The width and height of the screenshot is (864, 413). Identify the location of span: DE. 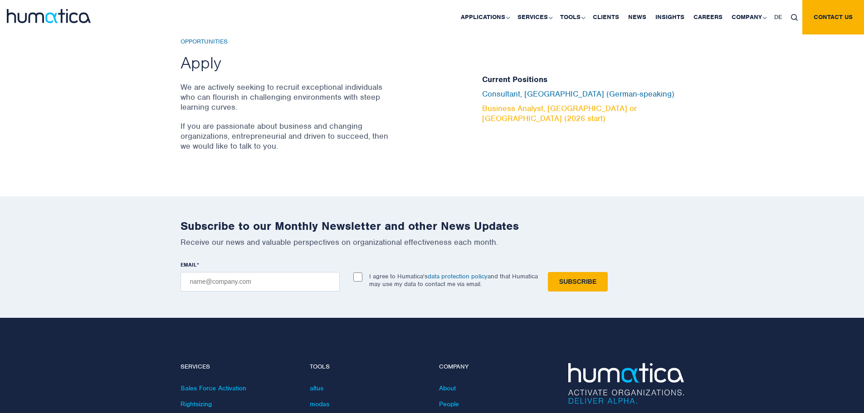
(778, 17).